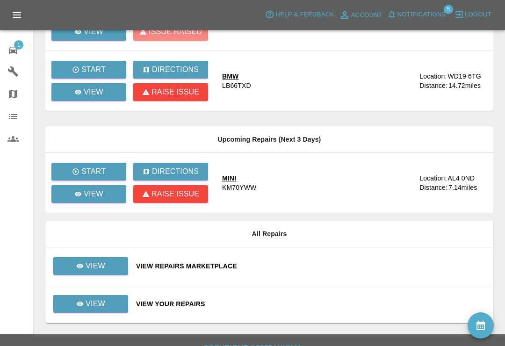 The width and height of the screenshot is (505, 346). Describe the element at coordinates (360, 15) in the screenshot. I see `a: Account` at that location.